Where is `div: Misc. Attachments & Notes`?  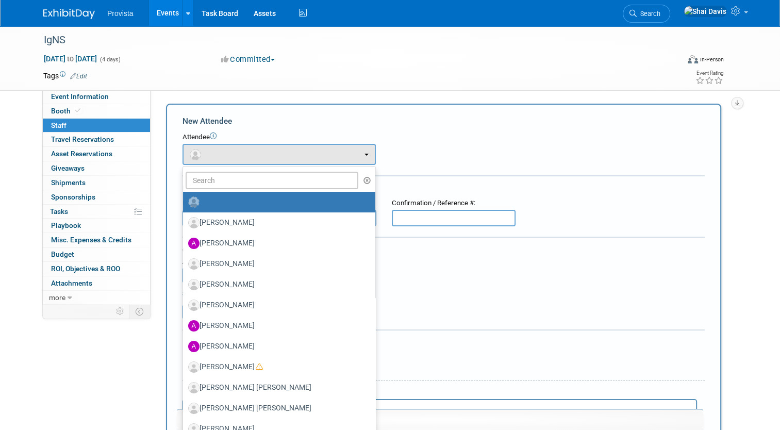 div: Misc. Attachments & Notes is located at coordinates (444, 342).